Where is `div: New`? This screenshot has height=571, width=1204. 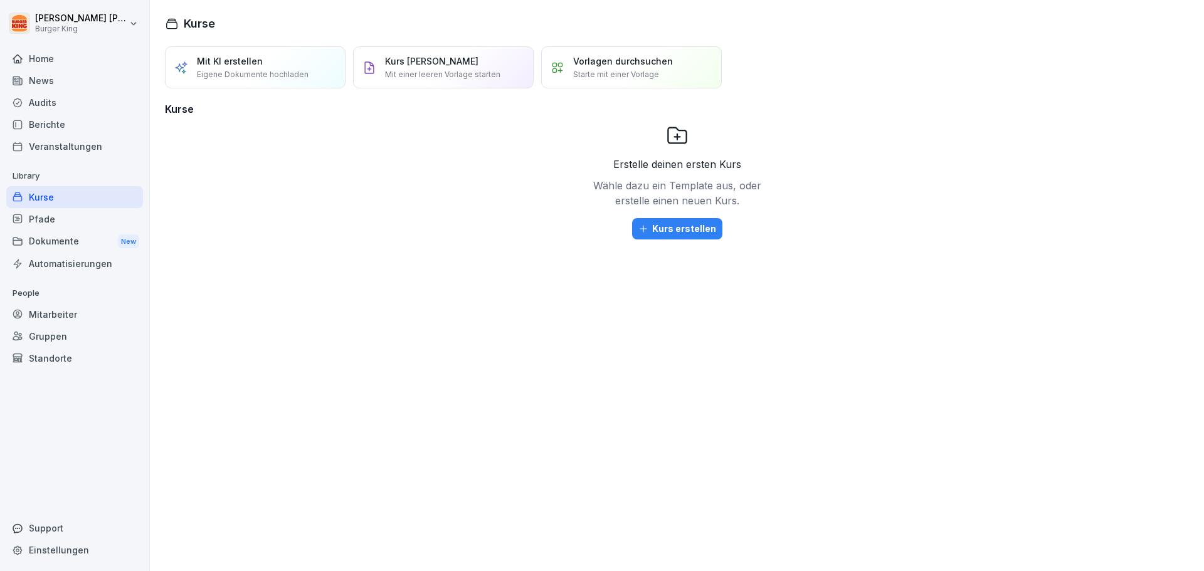 div: New is located at coordinates (129, 241).